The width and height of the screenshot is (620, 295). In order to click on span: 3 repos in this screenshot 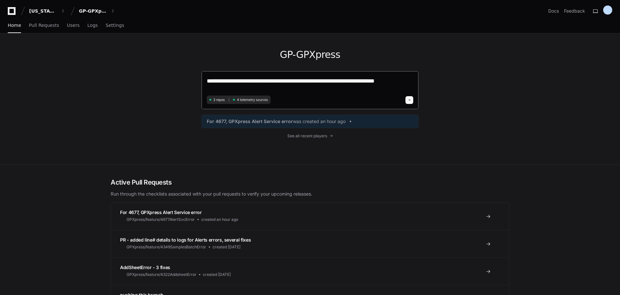, I will do `click(219, 100)`.